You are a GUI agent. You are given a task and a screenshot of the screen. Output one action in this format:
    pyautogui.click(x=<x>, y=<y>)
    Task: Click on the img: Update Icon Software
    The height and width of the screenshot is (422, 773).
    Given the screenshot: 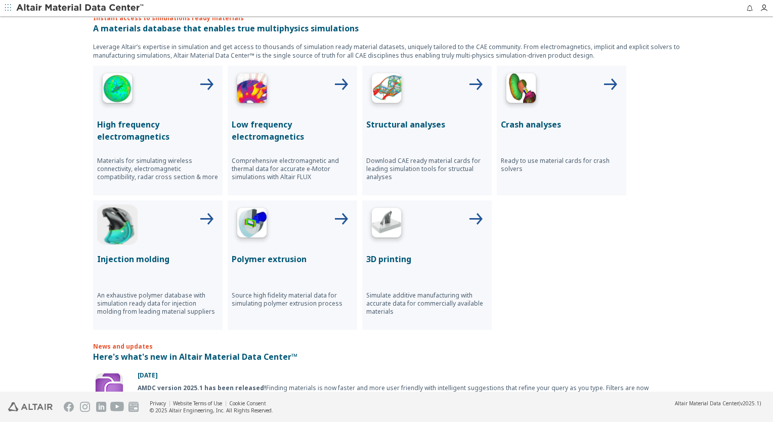 What is the action you would take?
    pyautogui.click(x=109, y=387)
    